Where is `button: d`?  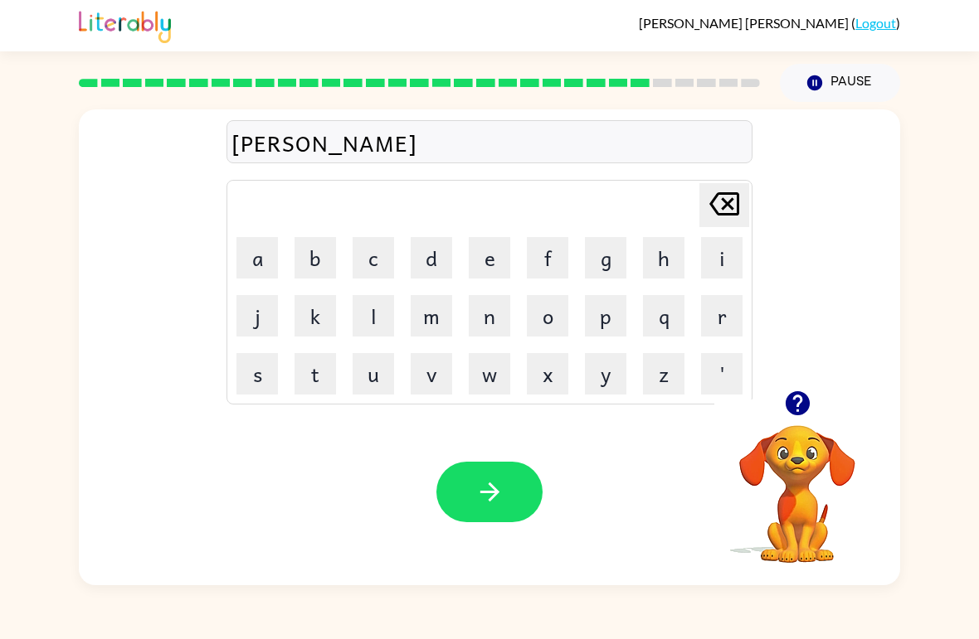 button: d is located at coordinates (431, 258).